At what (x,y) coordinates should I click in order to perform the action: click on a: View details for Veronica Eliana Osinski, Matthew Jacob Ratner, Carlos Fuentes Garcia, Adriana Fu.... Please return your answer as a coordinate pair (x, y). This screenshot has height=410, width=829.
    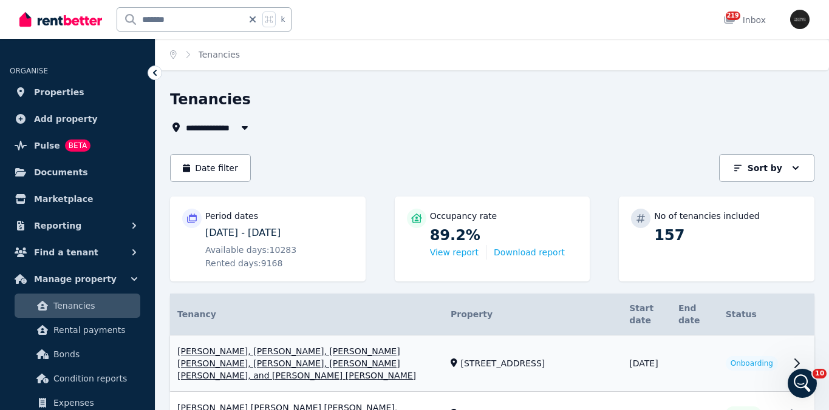
    Looking at the image, I should click on (492, 364).